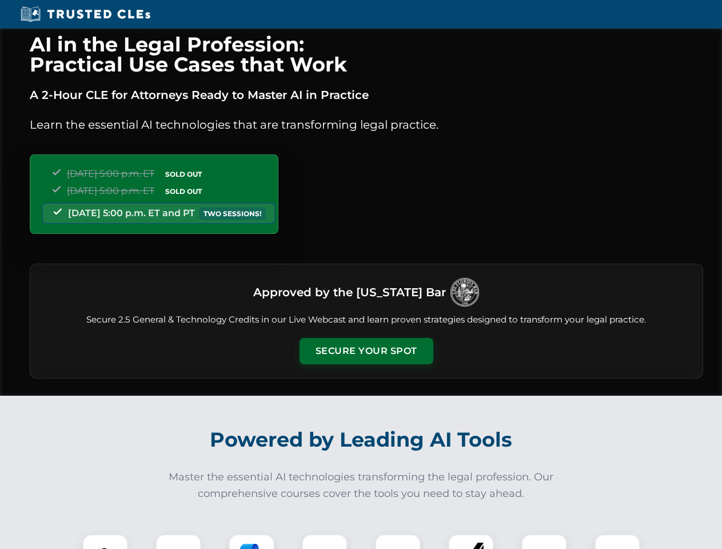 This screenshot has height=549, width=722. I want to click on button: Secure Your Spot, so click(366, 351).